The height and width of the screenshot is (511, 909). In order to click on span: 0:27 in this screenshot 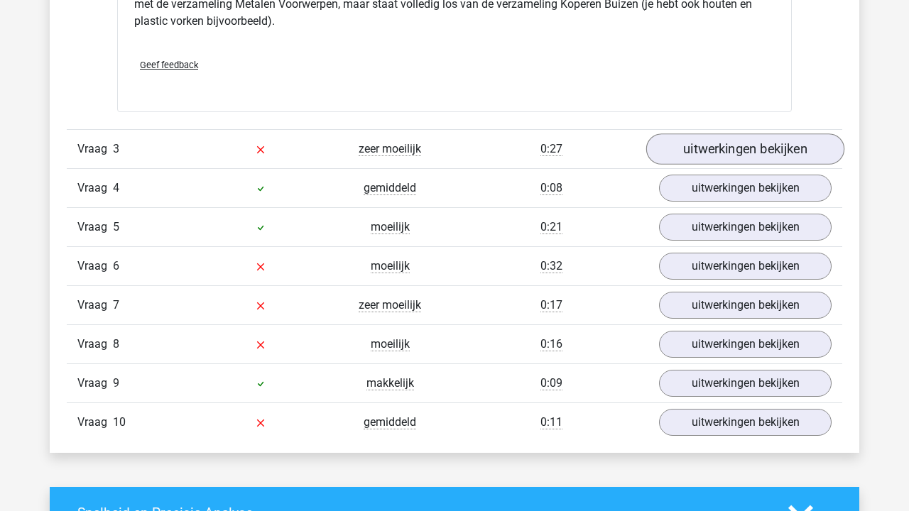, I will do `click(551, 149)`.